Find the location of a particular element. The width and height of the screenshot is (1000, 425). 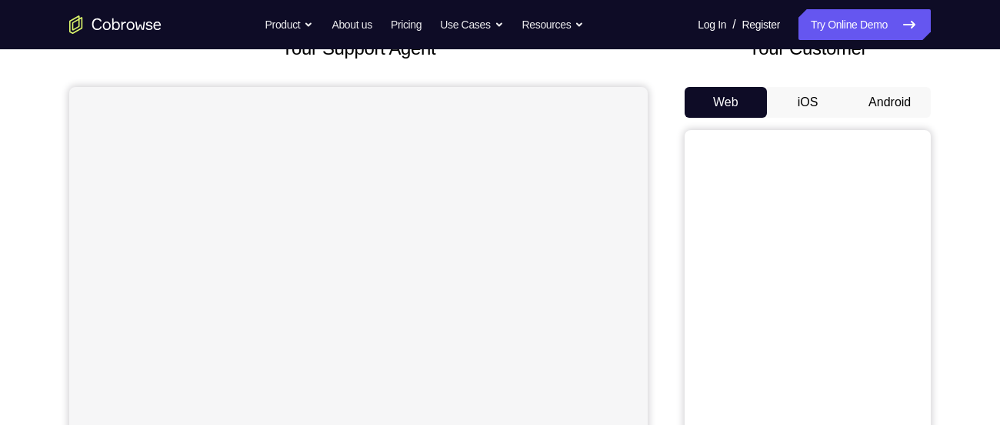

button: Product is located at coordinates (289, 25).